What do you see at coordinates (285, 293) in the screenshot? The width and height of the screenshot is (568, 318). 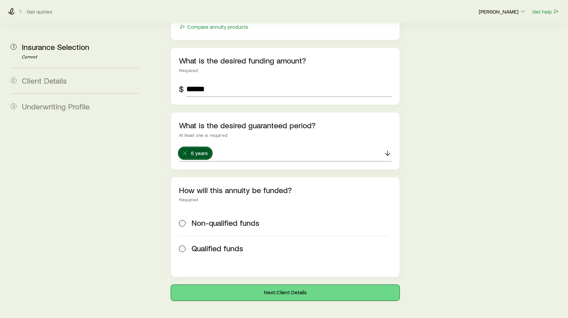 I see `button: Next: Client Details` at bounding box center [285, 293].